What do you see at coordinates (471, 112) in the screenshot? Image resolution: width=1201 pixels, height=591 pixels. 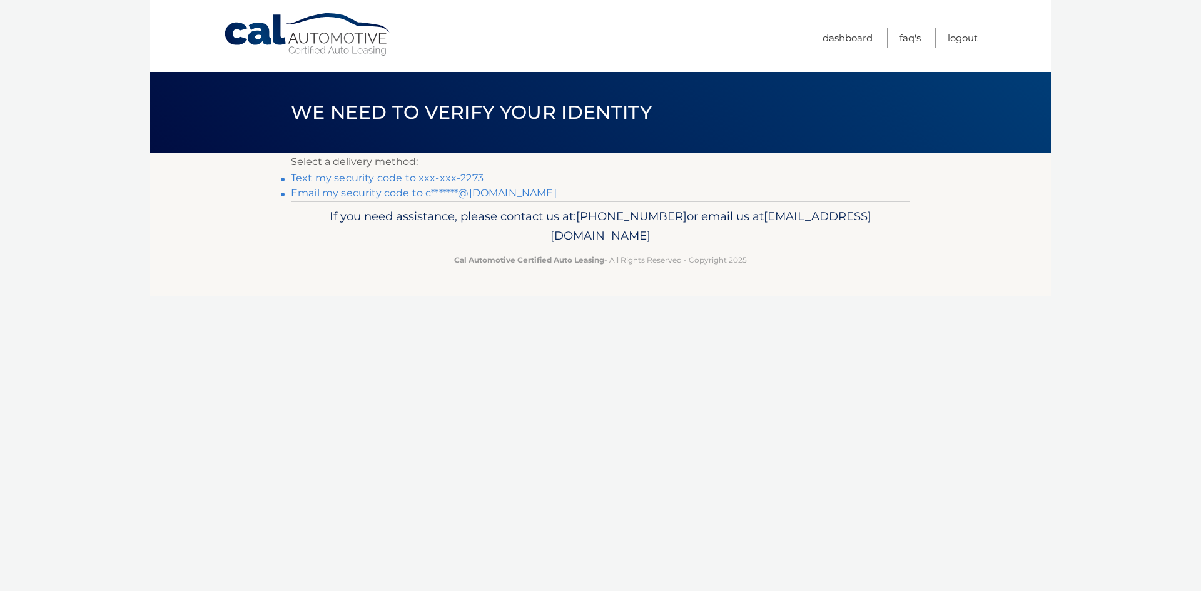 I see `span: We need to verify your identity` at bounding box center [471, 112].